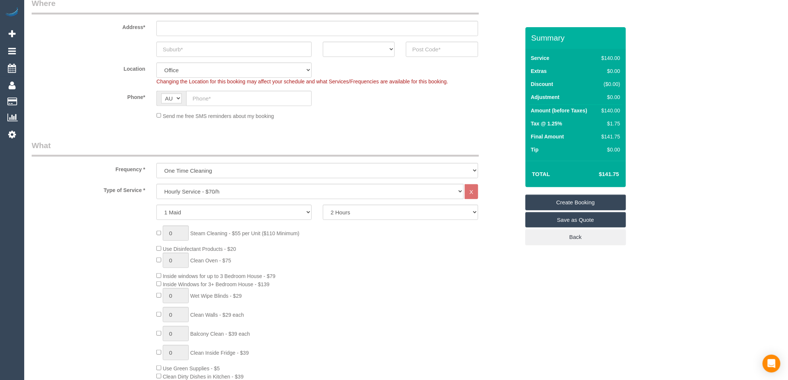 The image size is (788, 380). I want to click on h4: $141.75, so click(598, 174).